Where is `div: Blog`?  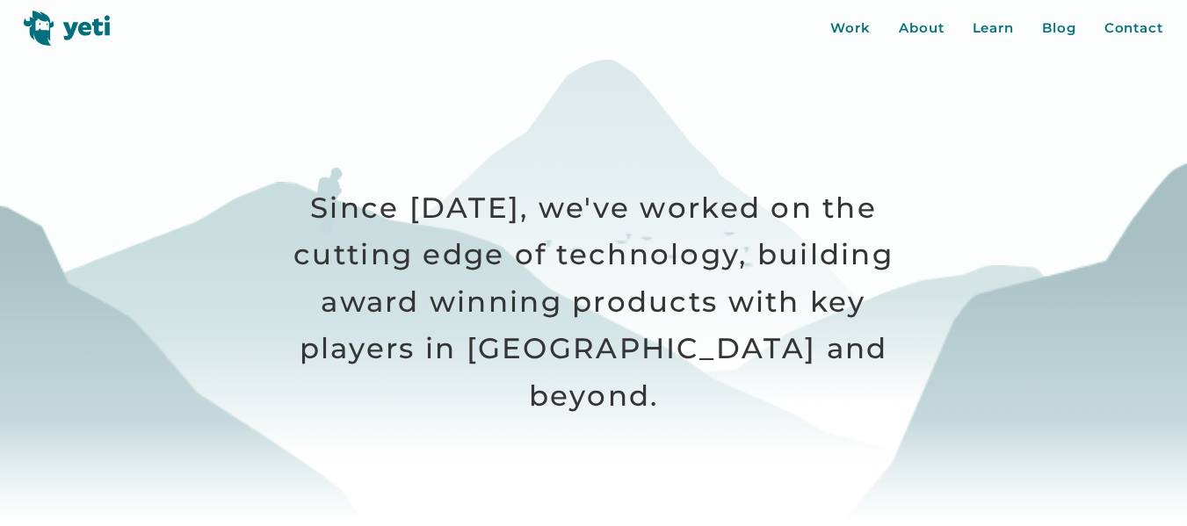 div: Blog is located at coordinates (1059, 28).